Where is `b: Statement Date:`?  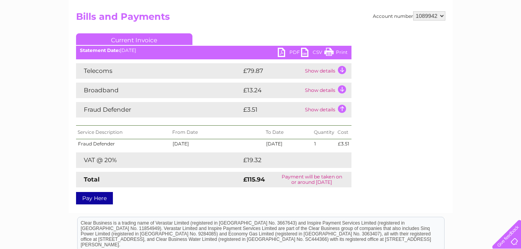 b: Statement Date: is located at coordinates (100, 50).